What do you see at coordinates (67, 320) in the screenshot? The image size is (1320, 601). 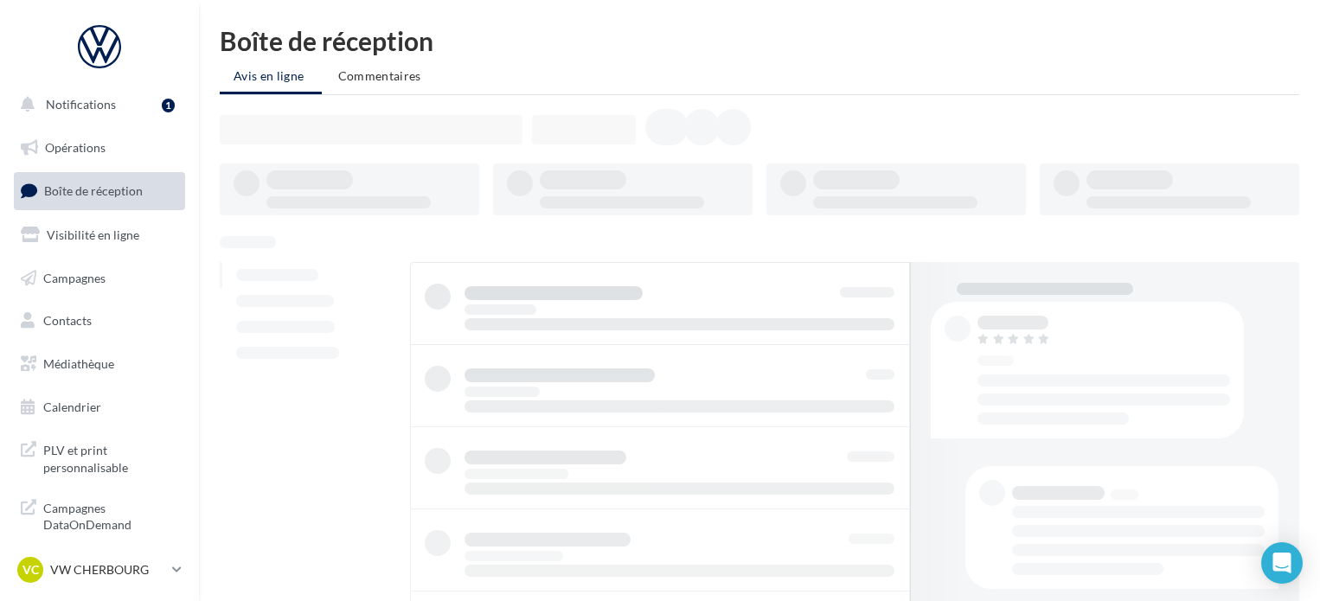 I see `span: Contacts` at bounding box center [67, 320].